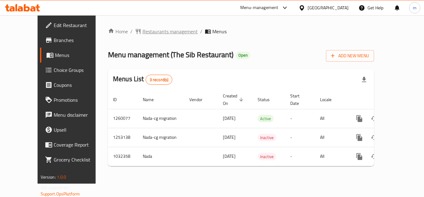 This screenshot has width=424, height=197. I want to click on a: Branches, so click(74, 40).